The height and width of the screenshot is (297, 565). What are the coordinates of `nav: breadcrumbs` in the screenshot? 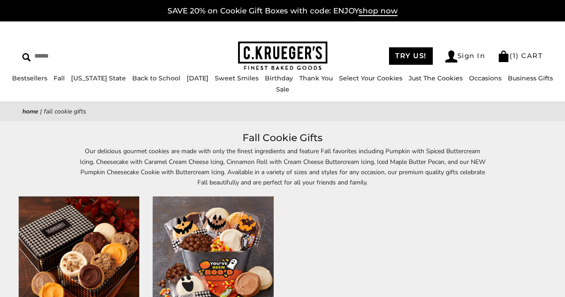 It's located at (282, 111).